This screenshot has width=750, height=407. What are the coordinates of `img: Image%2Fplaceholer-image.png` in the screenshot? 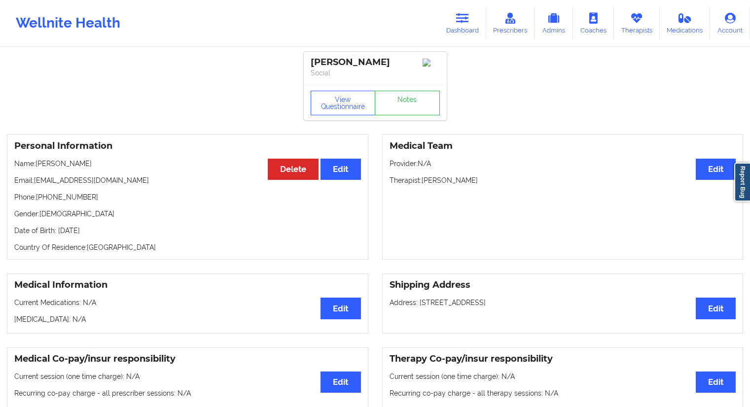 It's located at (431, 63).